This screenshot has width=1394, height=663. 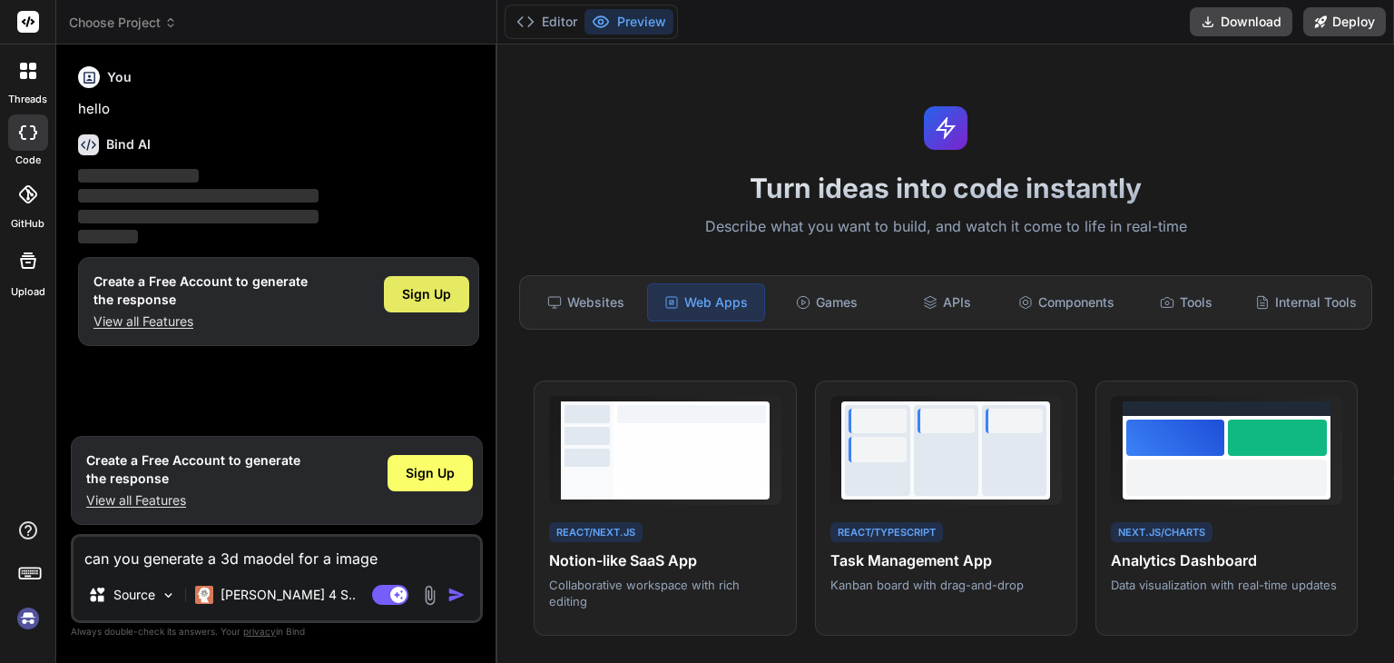 What do you see at coordinates (585, 302) in the screenshot?
I see `div: Websites` at bounding box center [585, 302].